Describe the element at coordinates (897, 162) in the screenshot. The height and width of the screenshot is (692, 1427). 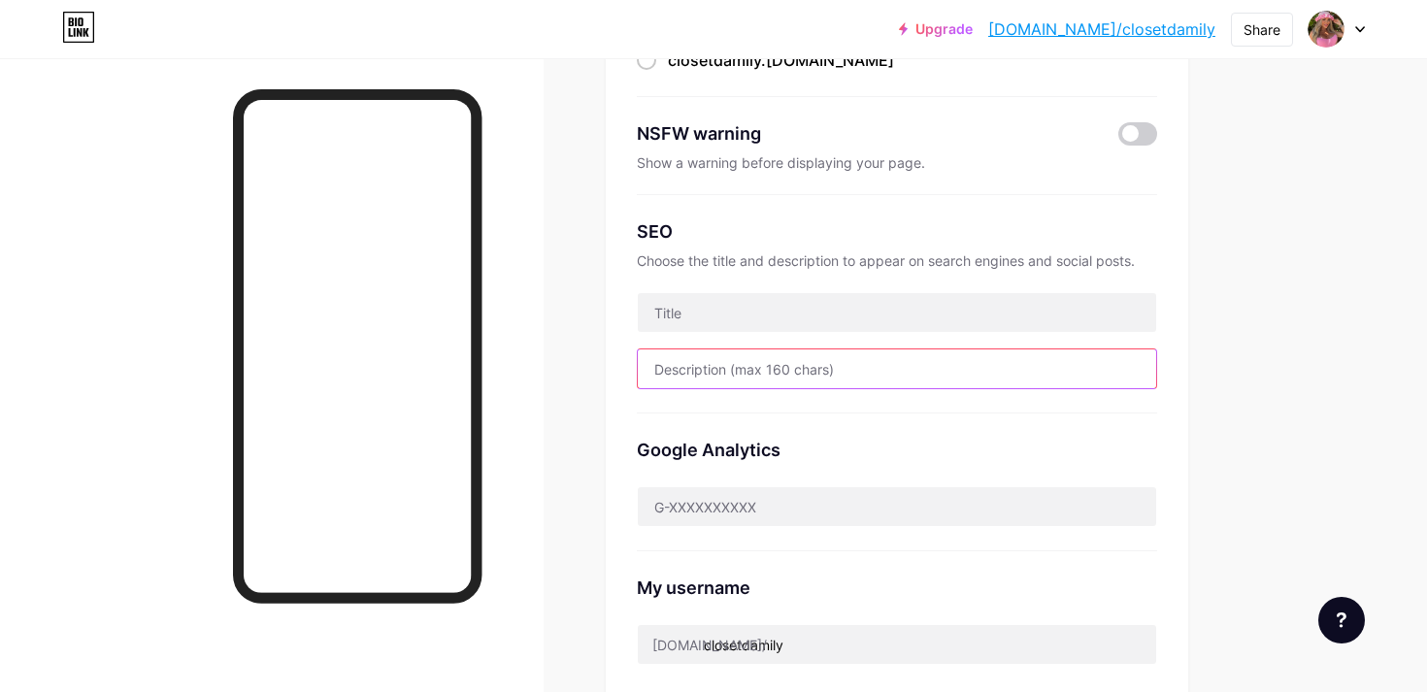
I see `div: Show a warning before displaying your page.` at that location.